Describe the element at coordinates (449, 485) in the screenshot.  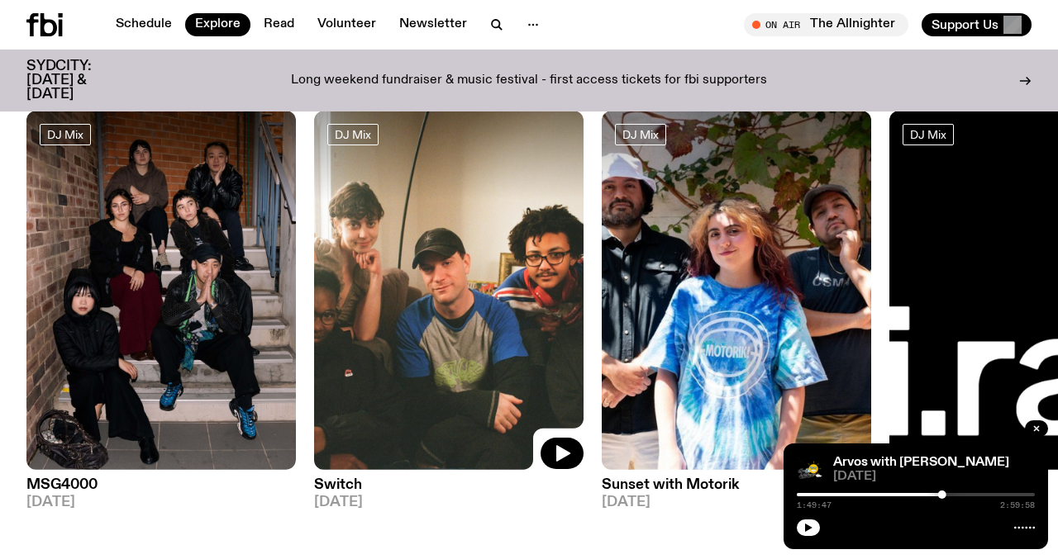
I see `h3: Switch` at that location.